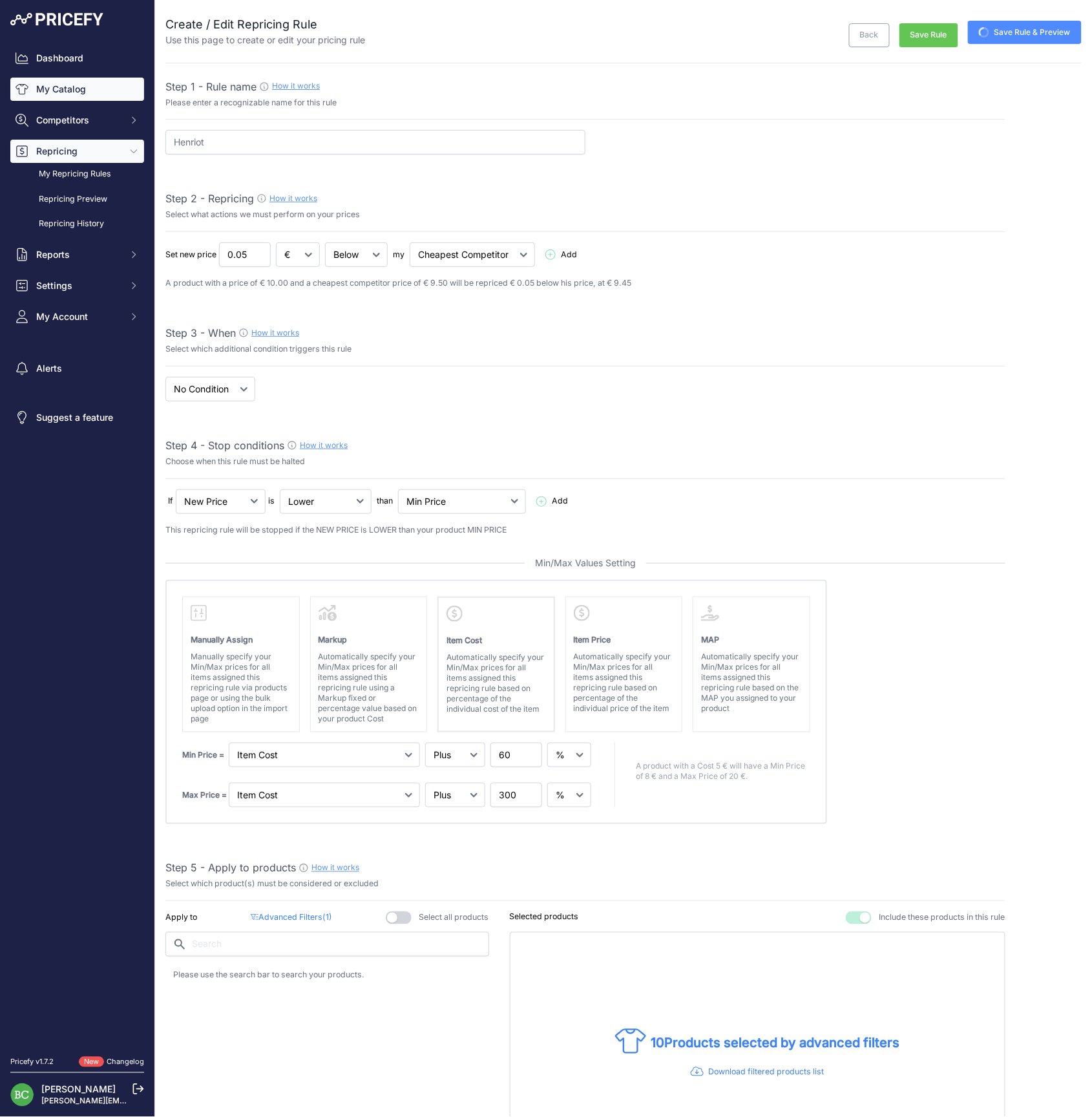 Image resolution: width=1092 pixels, height=1117 pixels. I want to click on h2: Create / Edit Repricing Rule, so click(265, 24).